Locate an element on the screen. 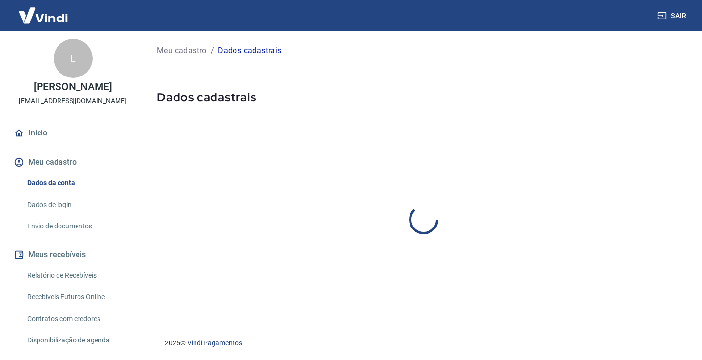 Image resolution: width=702 pixels, height=360 pixels. button: Meus recebíveis is located at coordinates (73, 255).